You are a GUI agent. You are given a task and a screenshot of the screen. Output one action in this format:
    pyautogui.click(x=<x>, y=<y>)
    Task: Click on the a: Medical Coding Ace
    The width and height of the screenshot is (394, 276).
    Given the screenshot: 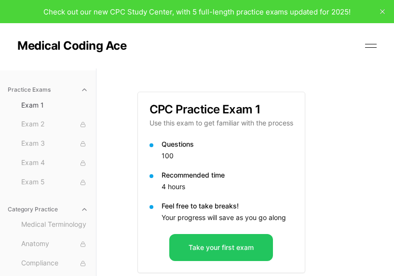 What is the action you would take?
    pyautogui.click(x=72, y=46)
    